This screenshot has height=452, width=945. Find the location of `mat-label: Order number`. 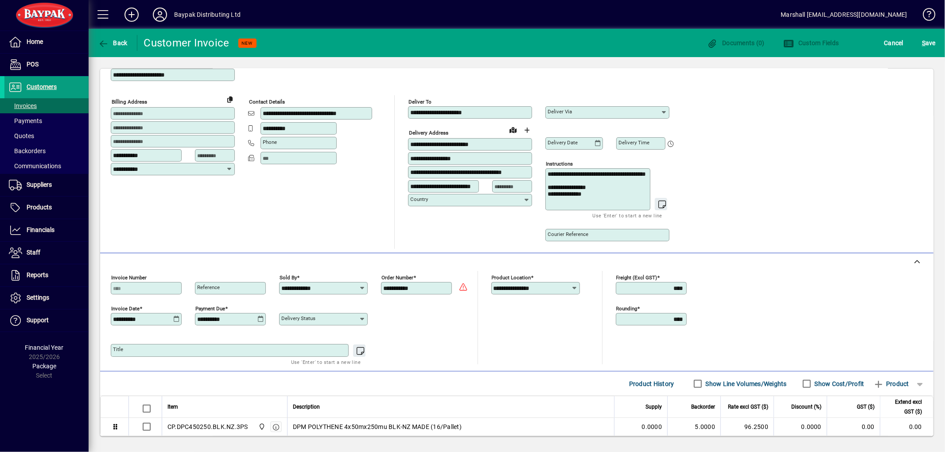

mat-label: Order number is located at coordinates (397, 278).